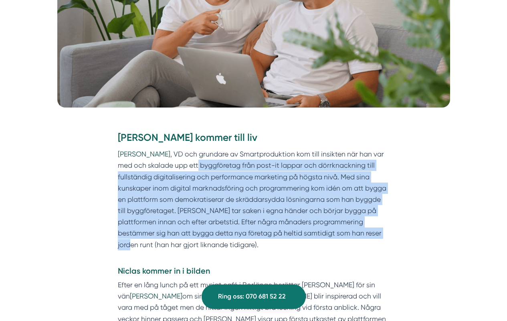 This screenshot has width=507, height=321. Describe the element at coordinates (254, 296) in the screenshot. I see `a: Ring oss: 070 681 52 22` at that location.